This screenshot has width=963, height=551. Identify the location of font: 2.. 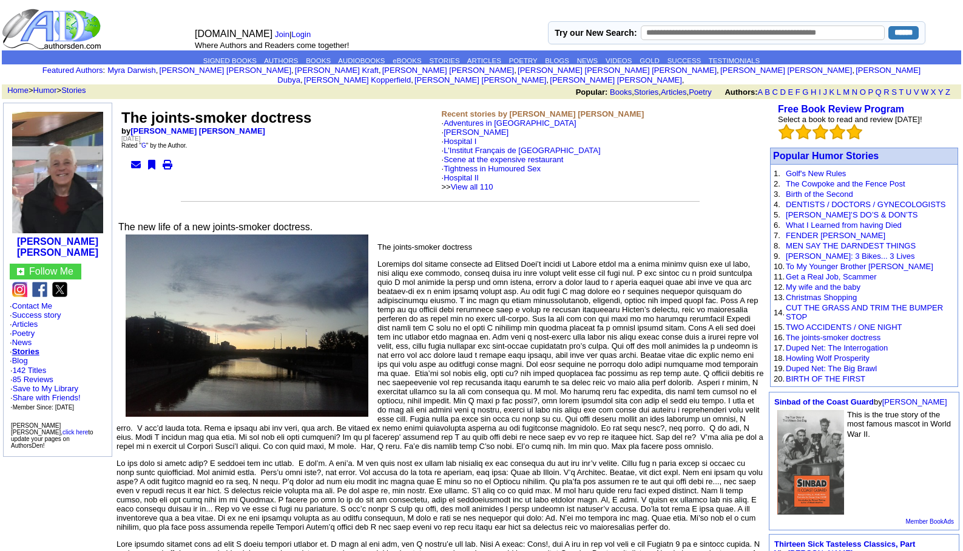
(777, 183).